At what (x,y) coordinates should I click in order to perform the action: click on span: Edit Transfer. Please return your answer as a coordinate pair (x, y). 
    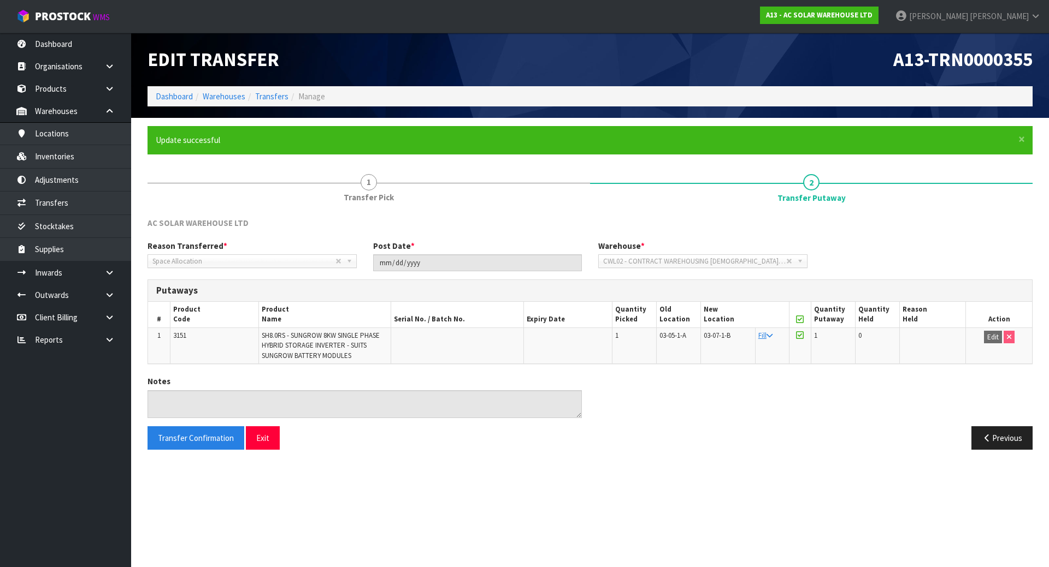
    Looking at the image, I should click on (213, 59).